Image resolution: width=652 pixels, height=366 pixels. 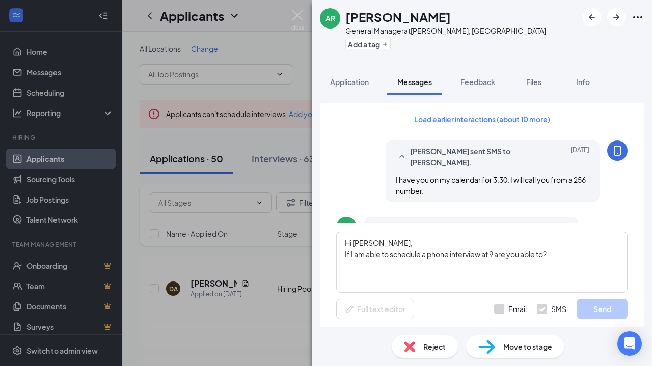 I want to click on svg: Ellipses, so click(x=638, y=17).